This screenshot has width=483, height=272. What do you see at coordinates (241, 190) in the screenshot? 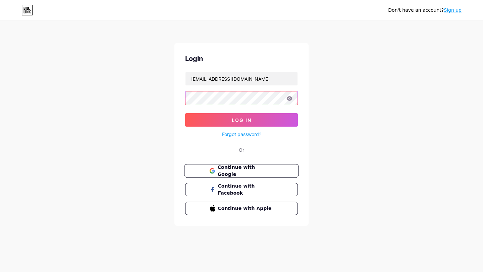
I see `a: Continue with Facebook` at bounding box center [241, 190].